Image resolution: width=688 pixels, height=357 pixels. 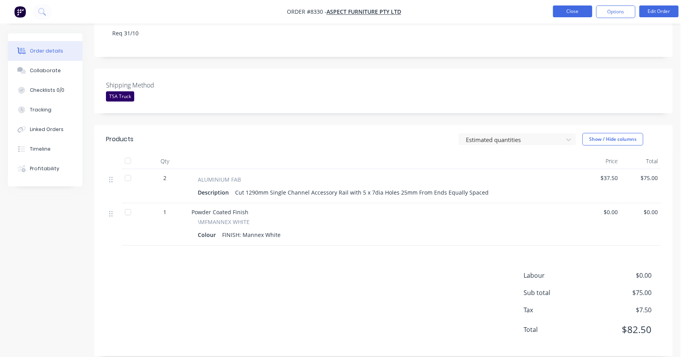 What do you see at coordinates (558, 329) in the screenshot?
I see `span: Total` at bounding box center [558, 329].